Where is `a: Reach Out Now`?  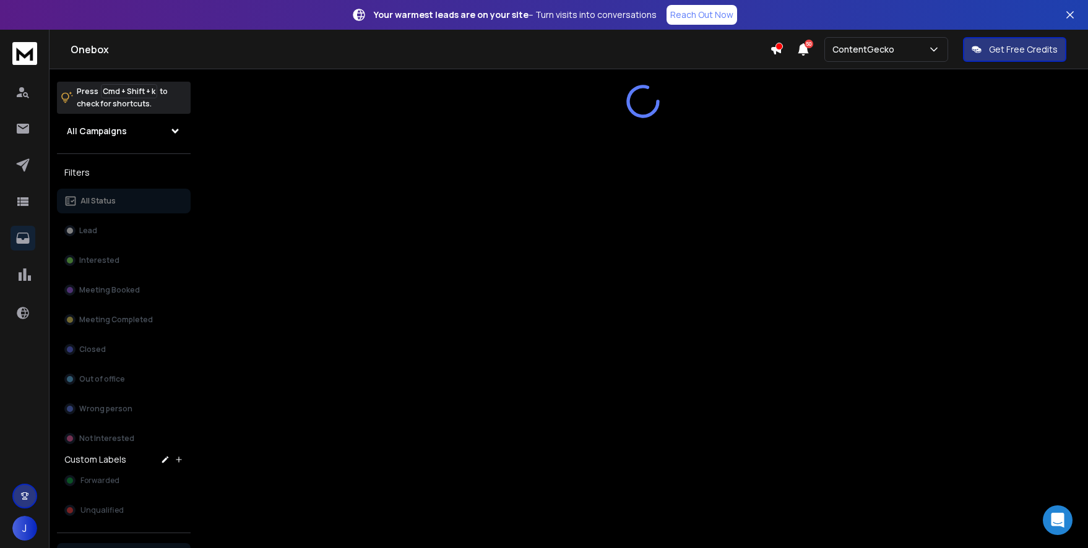 a: Reach Out Now is located at coordinates (702, 15).